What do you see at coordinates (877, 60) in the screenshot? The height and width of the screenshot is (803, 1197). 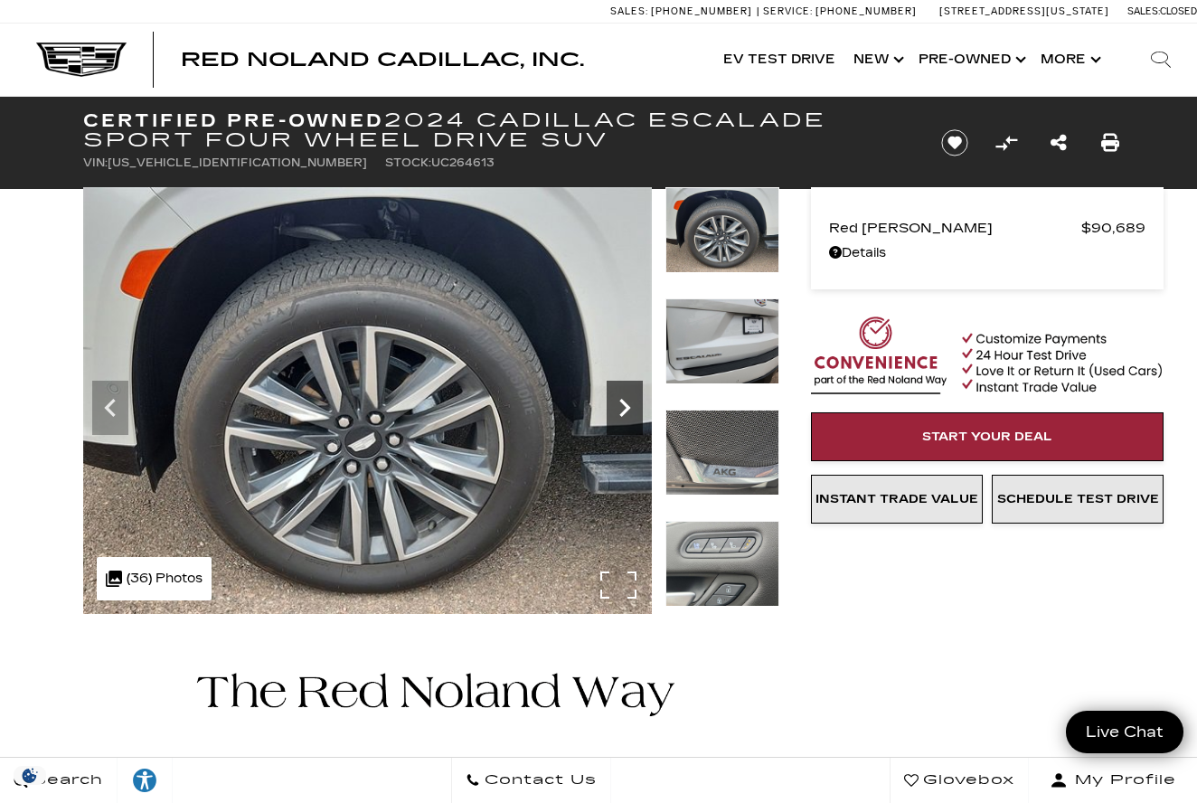 I see `a: New` at bounding box center [877, 60].